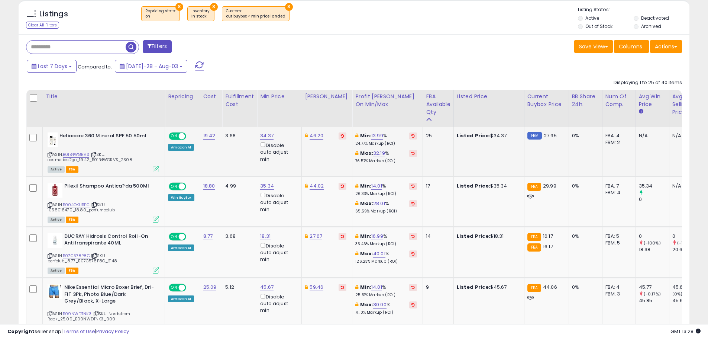  What do you see at coordinates (79, 331) in the screenshot?
I see `a: Terms of Use` at bounding box center [79, 331].